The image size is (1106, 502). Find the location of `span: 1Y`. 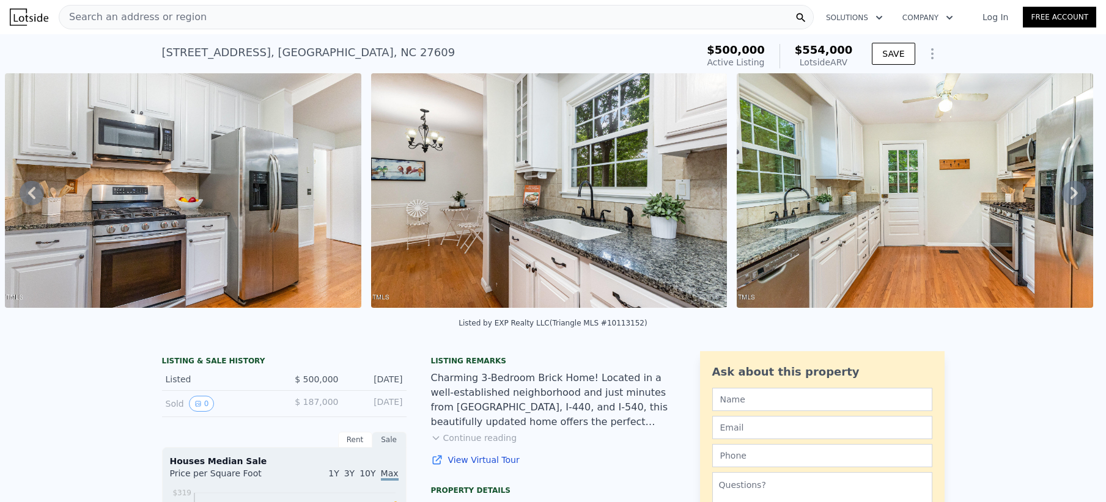

span: 1Y is located at coordinates (333, 474).